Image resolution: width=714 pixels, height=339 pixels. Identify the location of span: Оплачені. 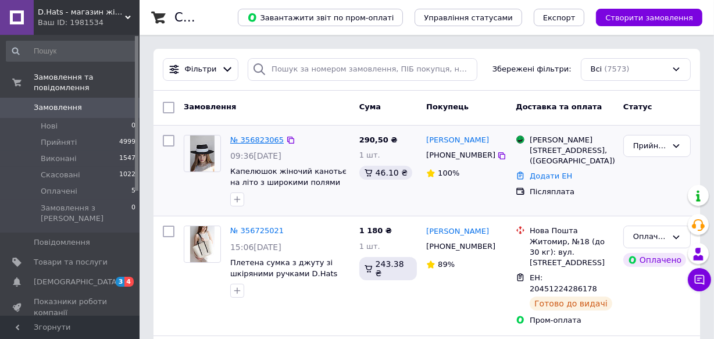
(59, 191).